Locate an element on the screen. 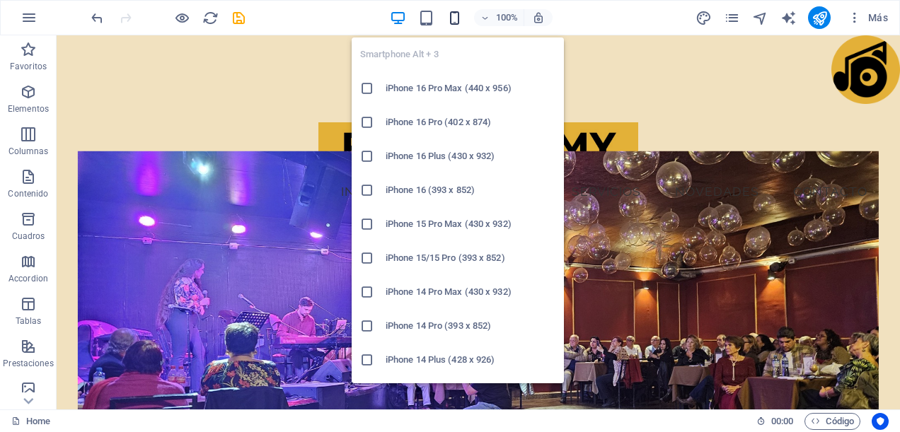 The width and height of the screenshot is (900, 432). h6: iPhone 16 Plus (430 x 932) is located at coordinates (470, 156).